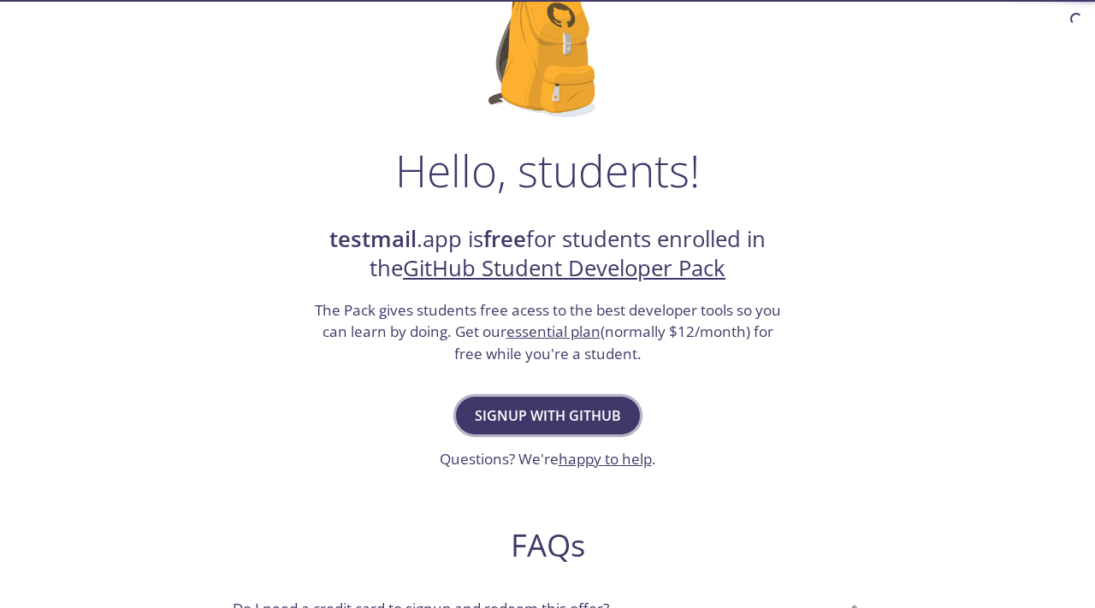 This screenshot has width=1095, height=608. I want to click on span: Signup with GitHub, so click(547, 416).